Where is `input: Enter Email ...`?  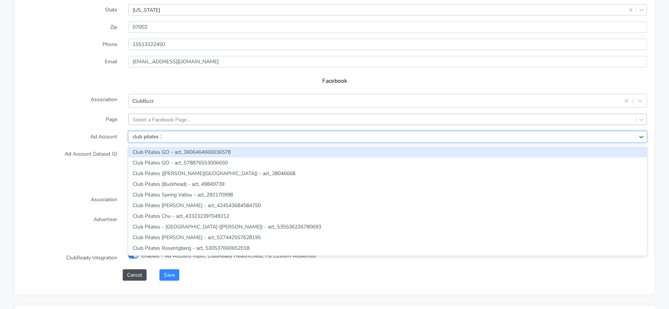
input: Enter Email ... is located at coordinates (388, 61).